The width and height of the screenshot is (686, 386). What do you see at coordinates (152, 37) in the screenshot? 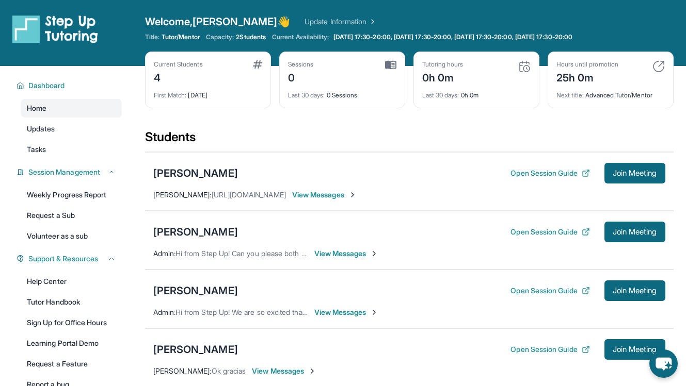
I see `span: Title:` at bounding box center [152, 37].